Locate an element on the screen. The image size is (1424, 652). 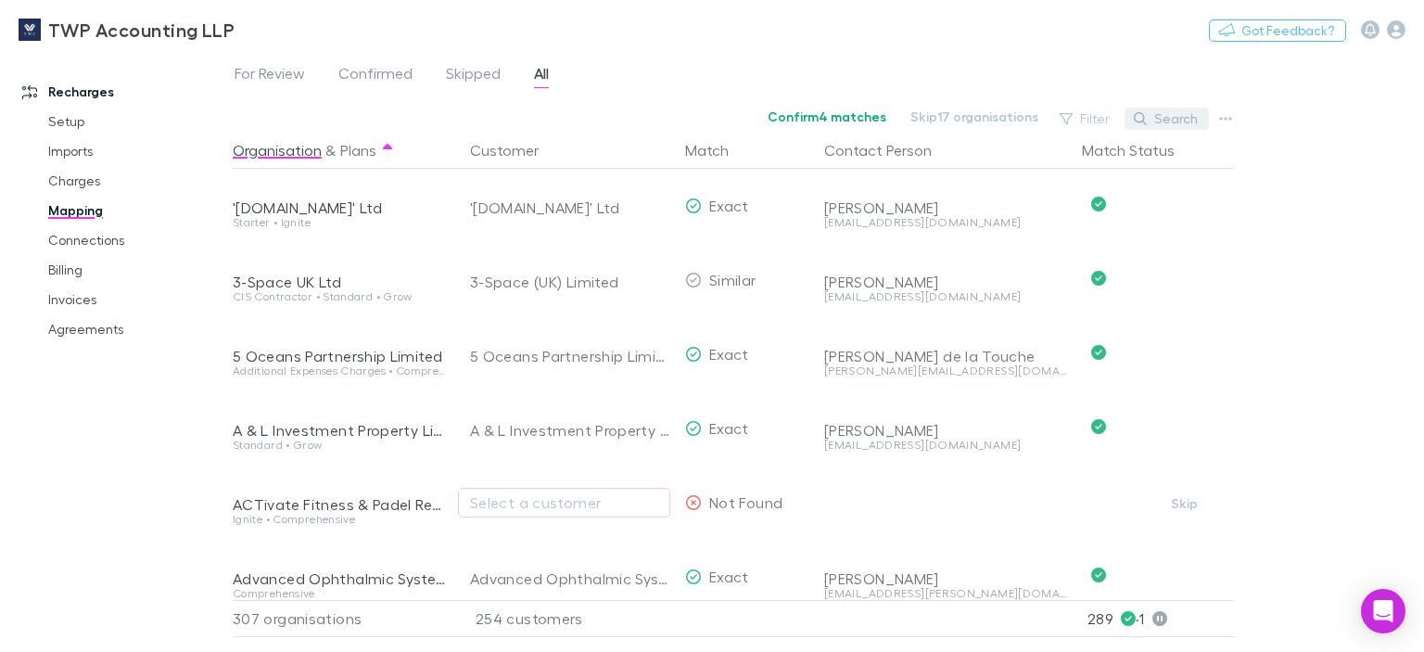
a: Imports is located at coordinates (136, 151).